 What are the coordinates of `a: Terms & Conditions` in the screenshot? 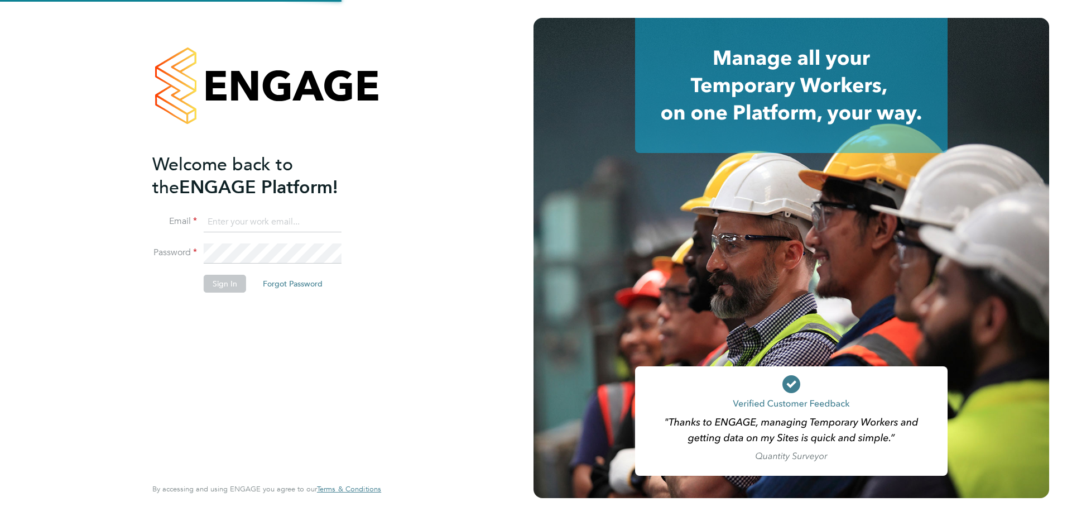 It's located at (349, 489).